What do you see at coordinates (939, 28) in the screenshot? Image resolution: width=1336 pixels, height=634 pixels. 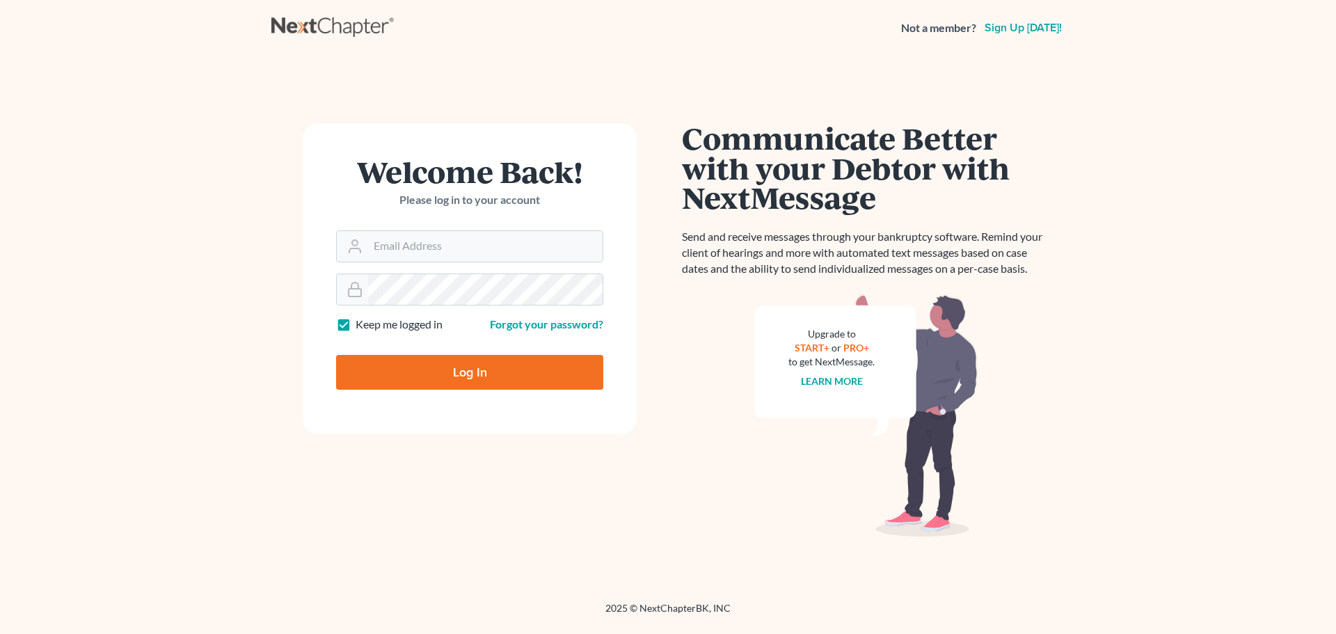 I see `strong: Not a member?` at bounding box center [939, 28].